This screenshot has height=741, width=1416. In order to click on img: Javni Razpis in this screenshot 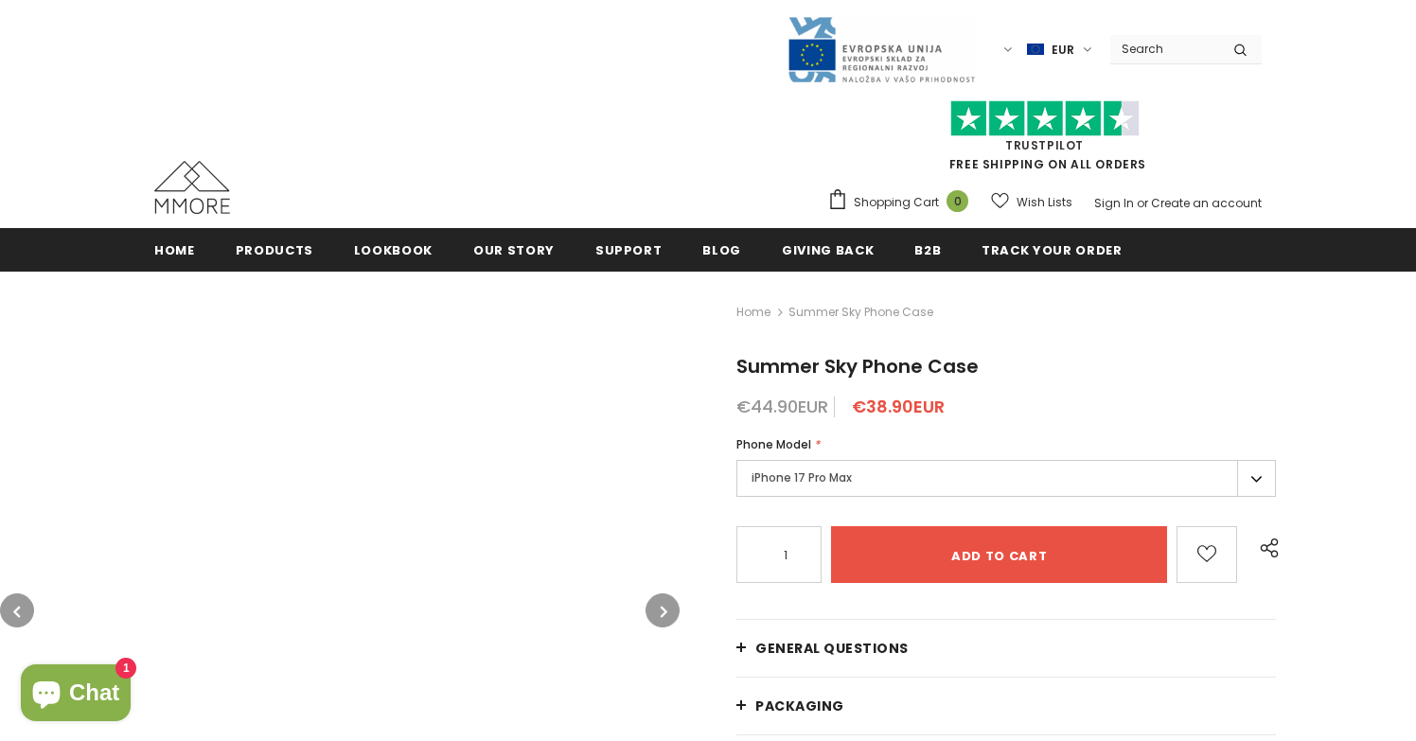, I will do `click(881, 49)`.